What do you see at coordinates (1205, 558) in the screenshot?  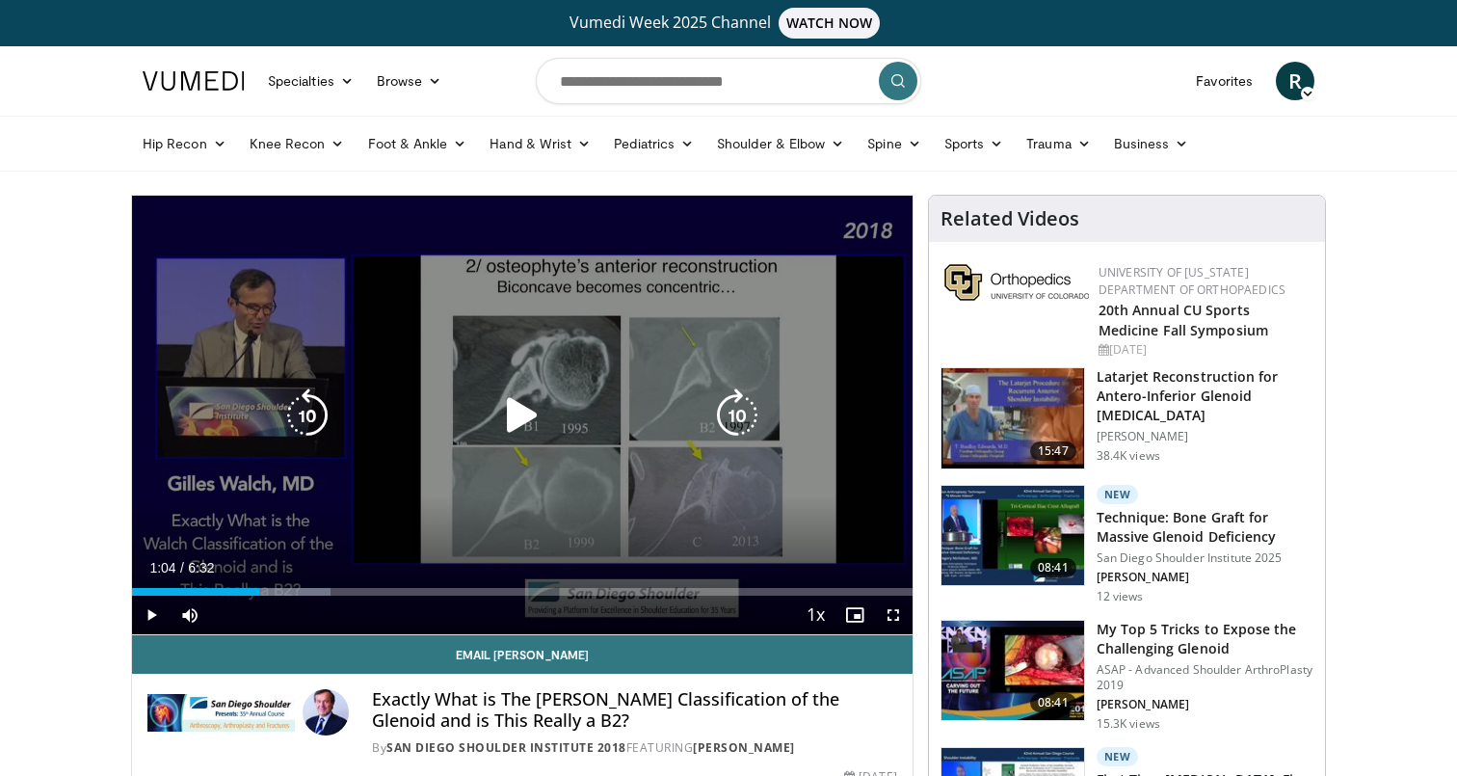 I see `p: San Diego Shoulder Institute 2025` at bounding box center [1205, 558].